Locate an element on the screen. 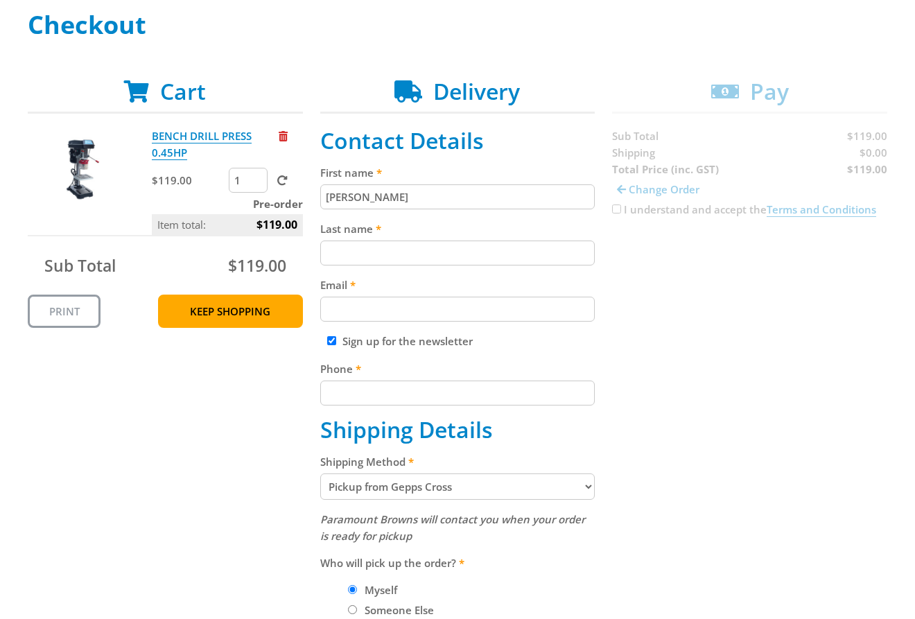 Image resolution: width=915 pixels, height=619 pixels. label: Who will pick up the order? is located at coordinates (458, 563).